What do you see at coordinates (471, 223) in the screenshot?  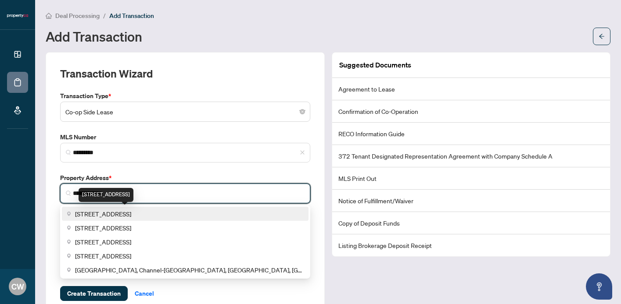 I see `li: Copy of Deposit Funds` at bounding box center [471, 223].